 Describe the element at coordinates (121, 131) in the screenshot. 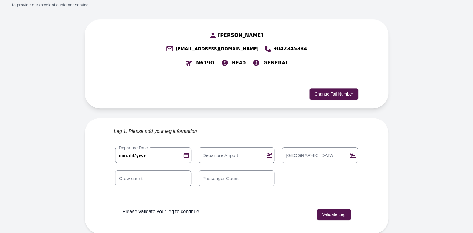

I see `span: Leg 1:` at that location.